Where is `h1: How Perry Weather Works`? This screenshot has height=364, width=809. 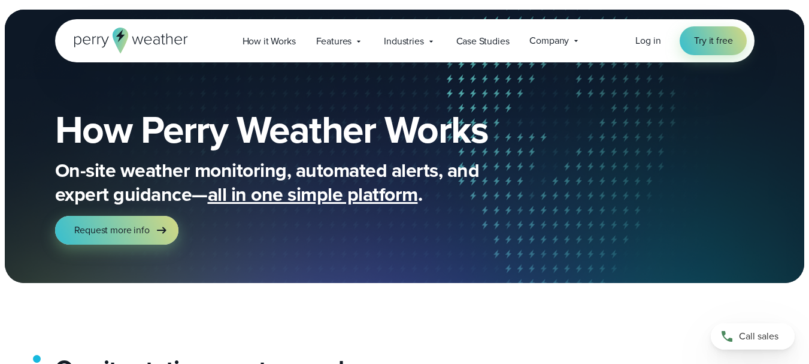
h1: How Perry Weather Works is located at coordinates (315, 129).